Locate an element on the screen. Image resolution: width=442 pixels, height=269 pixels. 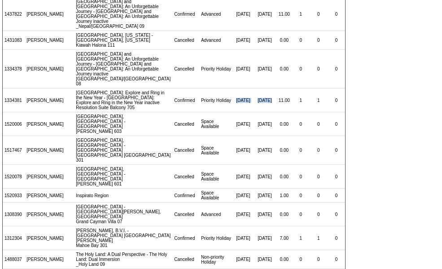
td: 1308390 is located at coordinates (13, 214).